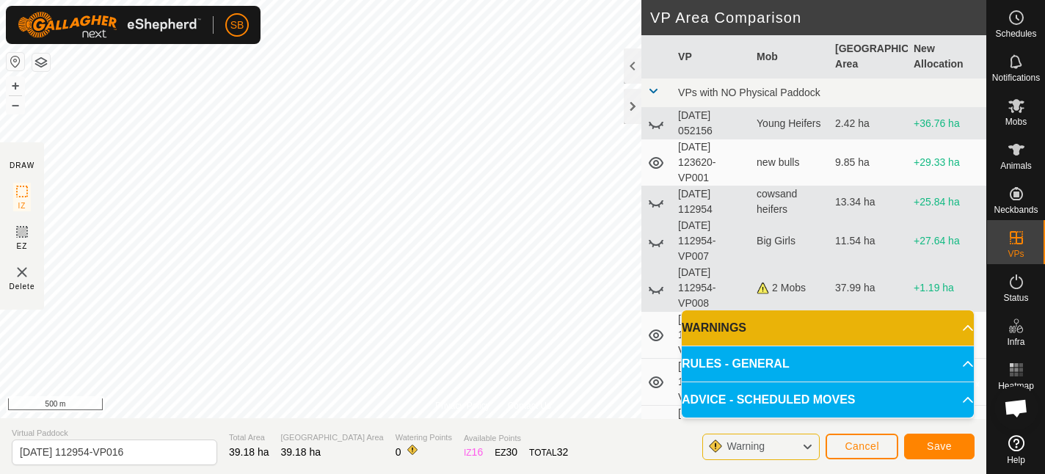 The width and height of the screenshot is (1045, 474). What do you see at coordinates (506, 452) in the screenshot?
I see `div: EZ` at bounding box center [506, 452].